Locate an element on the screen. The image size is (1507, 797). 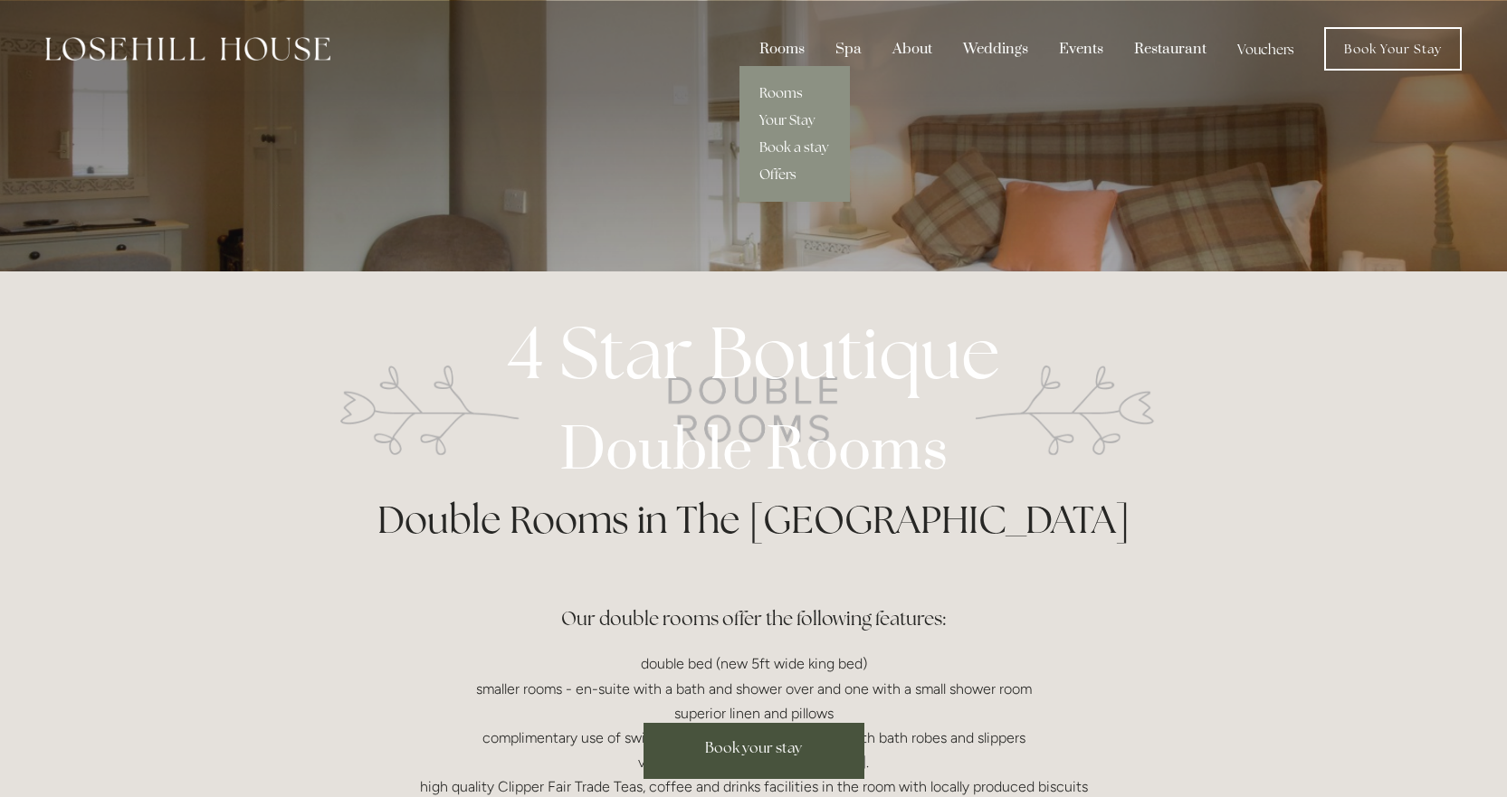
p: 4 Star Boutique is located at coordinates (754, 353).